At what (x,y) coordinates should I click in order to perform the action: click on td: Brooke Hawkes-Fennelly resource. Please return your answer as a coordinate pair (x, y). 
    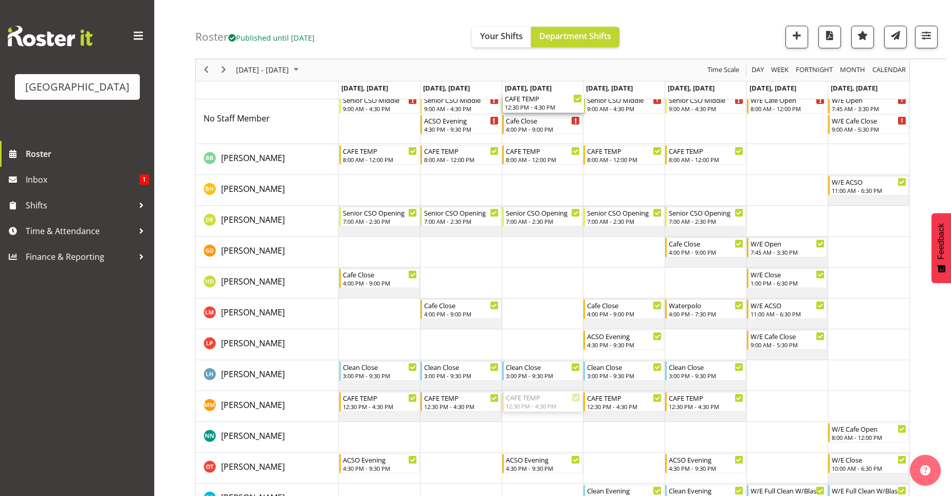
    Looking at the image, I should click on (267, 190).